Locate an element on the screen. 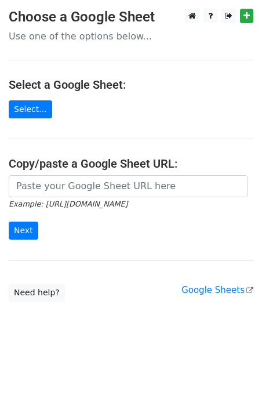 The width and height of the screenshot is (262, 398). a: Google Sheets is located at coordinates (218, 290).